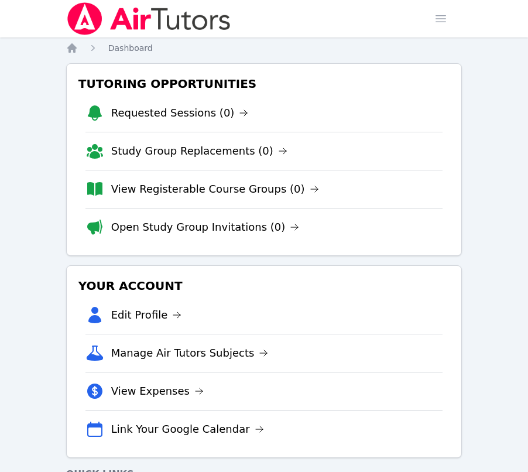  I want to click on img: Air Tutors, so click(149, 19).